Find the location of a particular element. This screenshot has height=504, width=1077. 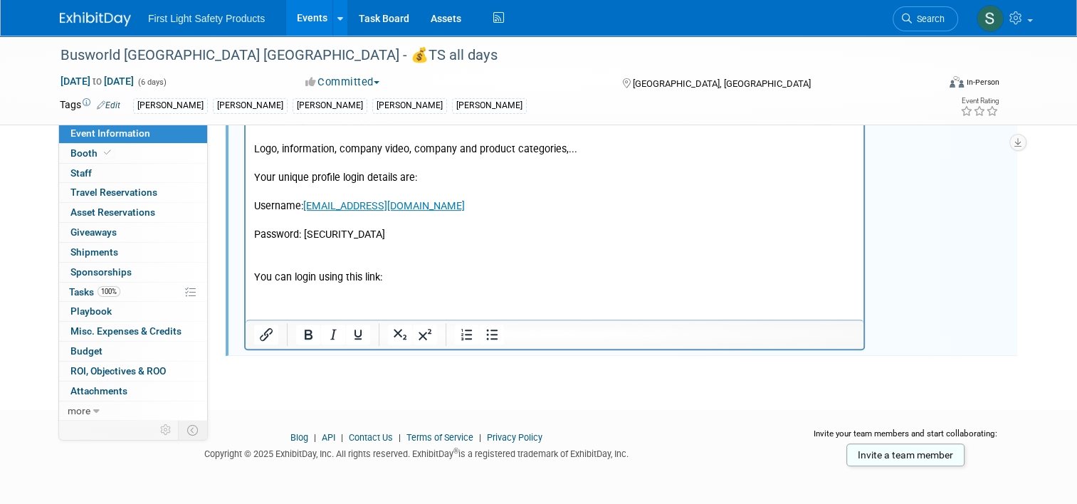

a: Contact Us is located at coordinates (371, 437).